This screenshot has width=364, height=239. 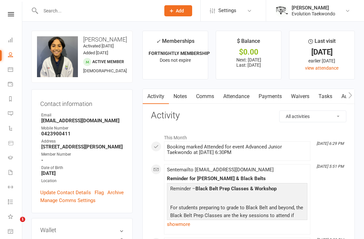 I want to click on div: Memberships, so click(x=175, y=43).